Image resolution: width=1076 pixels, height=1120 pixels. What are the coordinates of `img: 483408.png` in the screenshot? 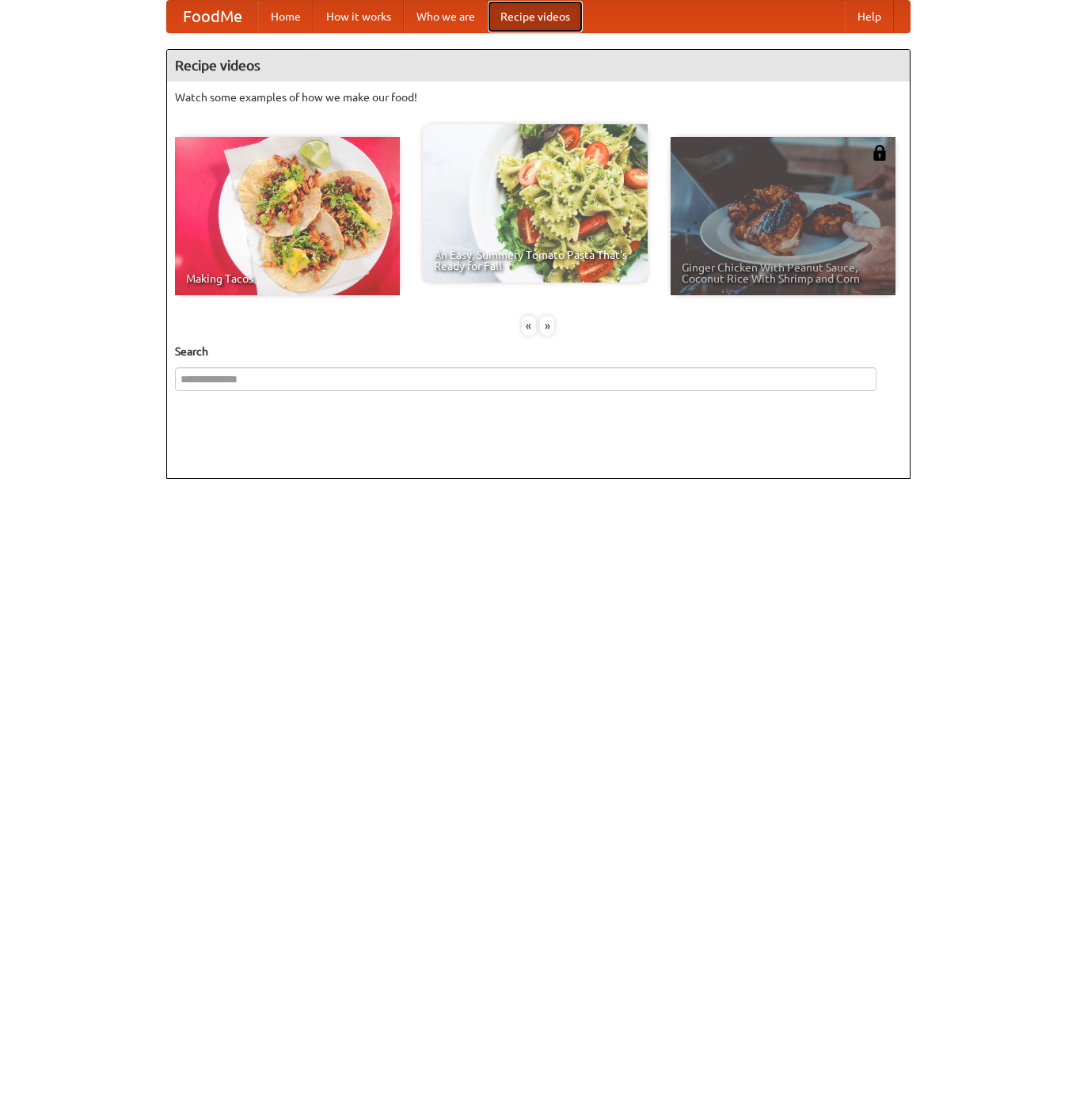 It's located at (880, 153).